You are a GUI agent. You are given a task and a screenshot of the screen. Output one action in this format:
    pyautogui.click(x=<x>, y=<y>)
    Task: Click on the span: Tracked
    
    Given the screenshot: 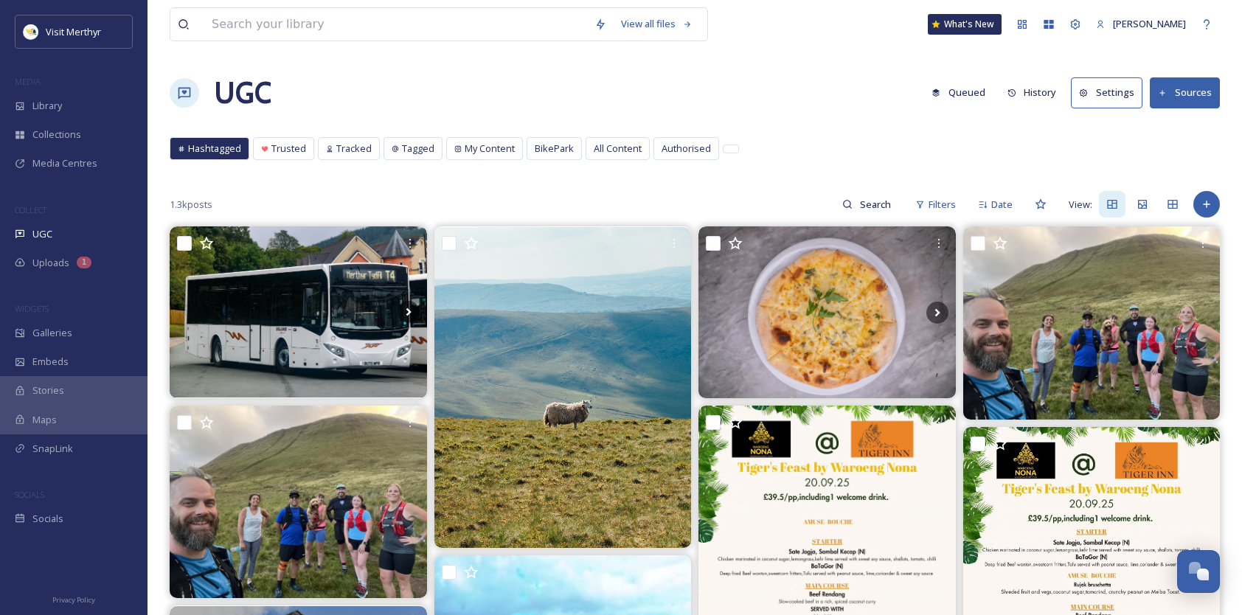 What is the action you would take?
    pyautogui.click(x=354, y=148)
    